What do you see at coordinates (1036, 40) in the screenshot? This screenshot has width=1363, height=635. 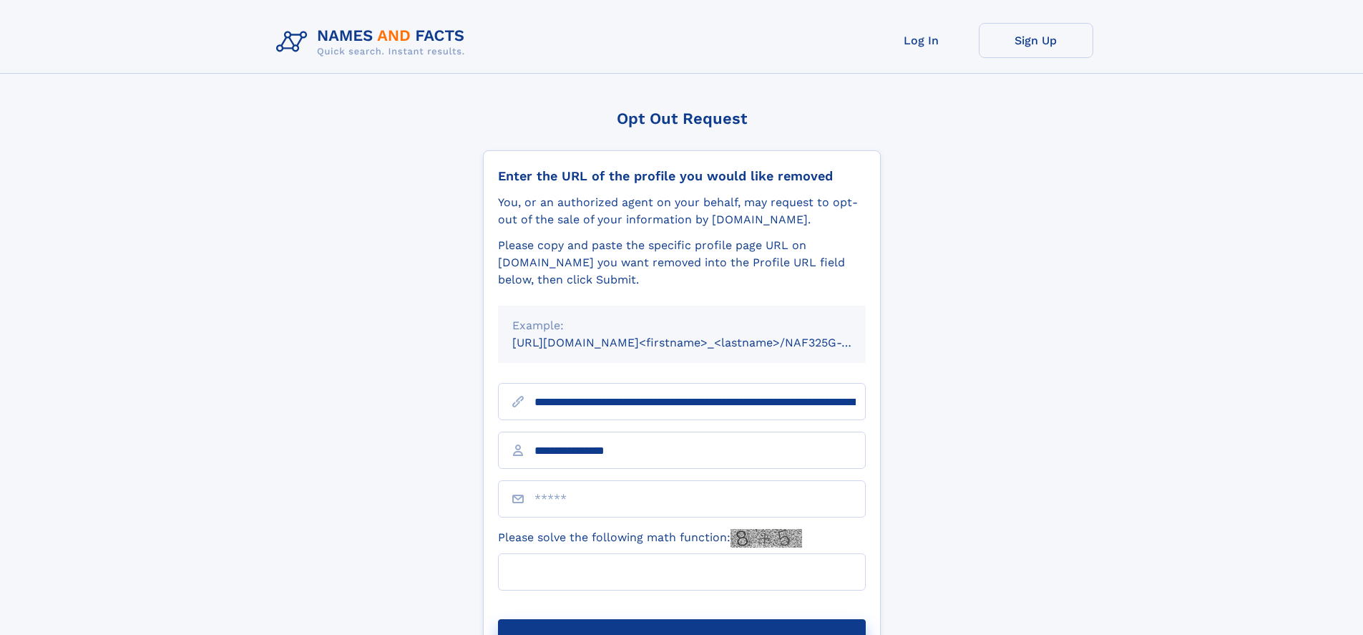 I see `a: Sign Up` at bounding box center [1036, 40].